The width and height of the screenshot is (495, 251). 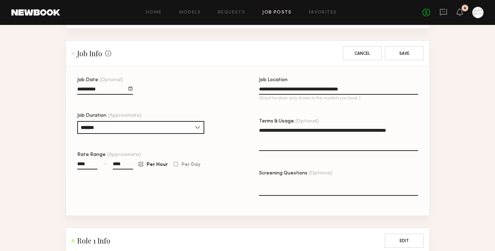 What do you see at coordinates (322, 12) in the screenshot?
I see `a: Favorites` at bounding box center [322, 12].